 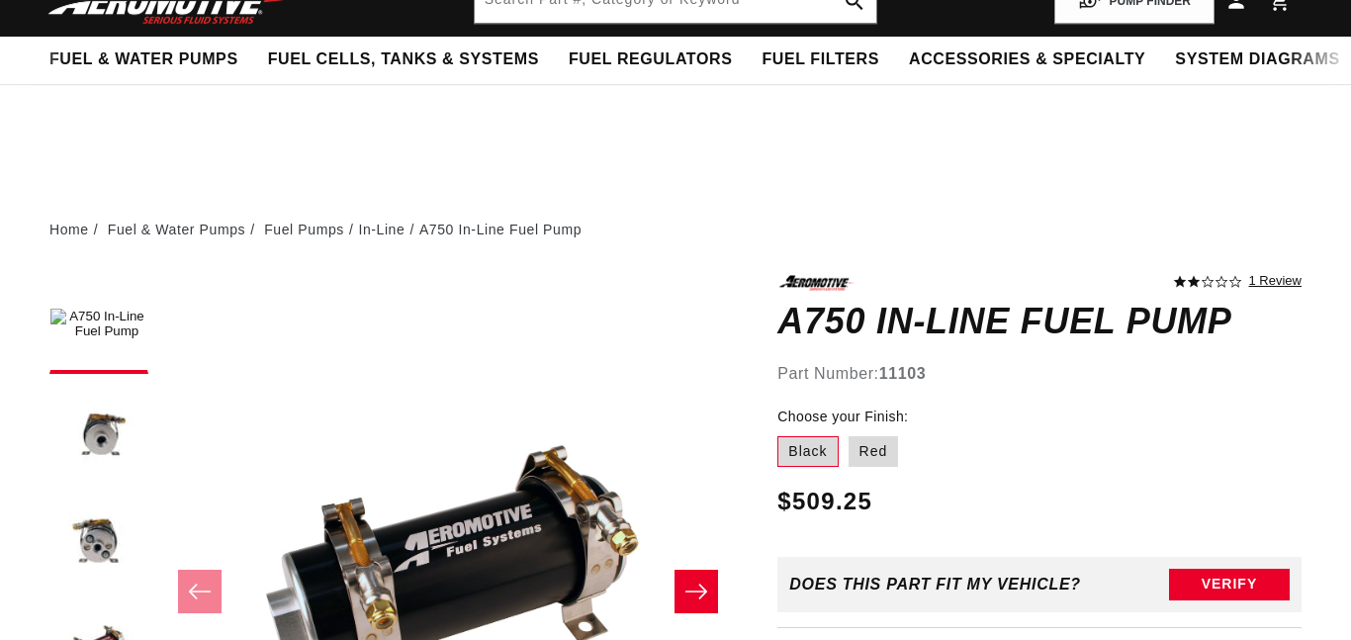 I want to click on li: A750 In-Line Fuel Pump, so click(x=501, y=230).